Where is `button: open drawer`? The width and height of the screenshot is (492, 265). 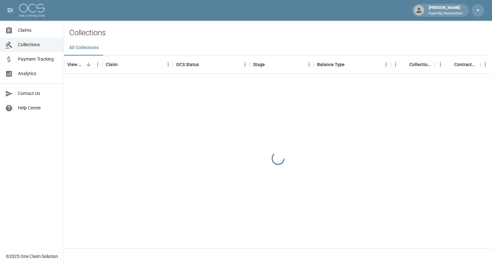
button: open drawer is located at coordinates (10, 10).